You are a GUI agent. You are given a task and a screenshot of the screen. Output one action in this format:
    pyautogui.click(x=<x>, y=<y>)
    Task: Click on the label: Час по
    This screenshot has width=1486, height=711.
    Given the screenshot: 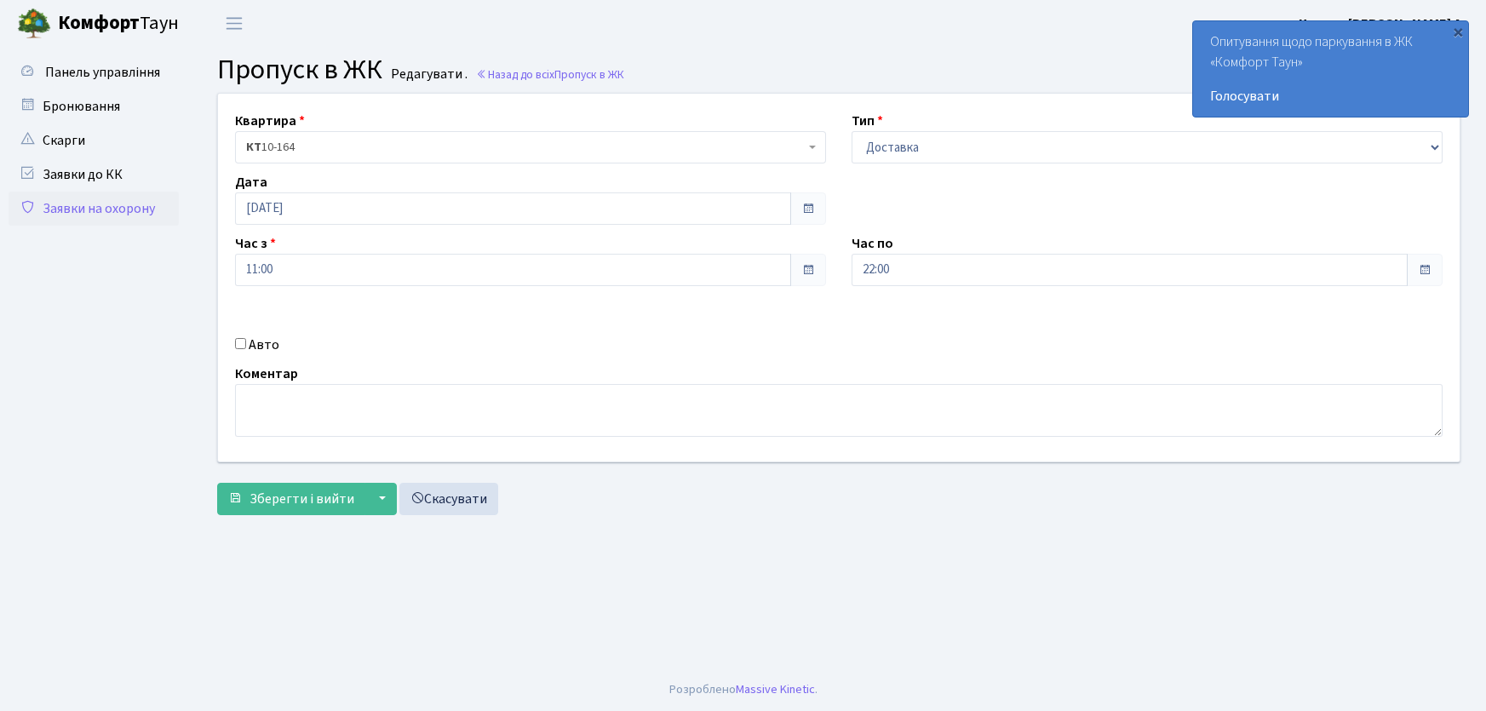 What is the action you would take?
    pyautogui.click(x=872, y=244)
    